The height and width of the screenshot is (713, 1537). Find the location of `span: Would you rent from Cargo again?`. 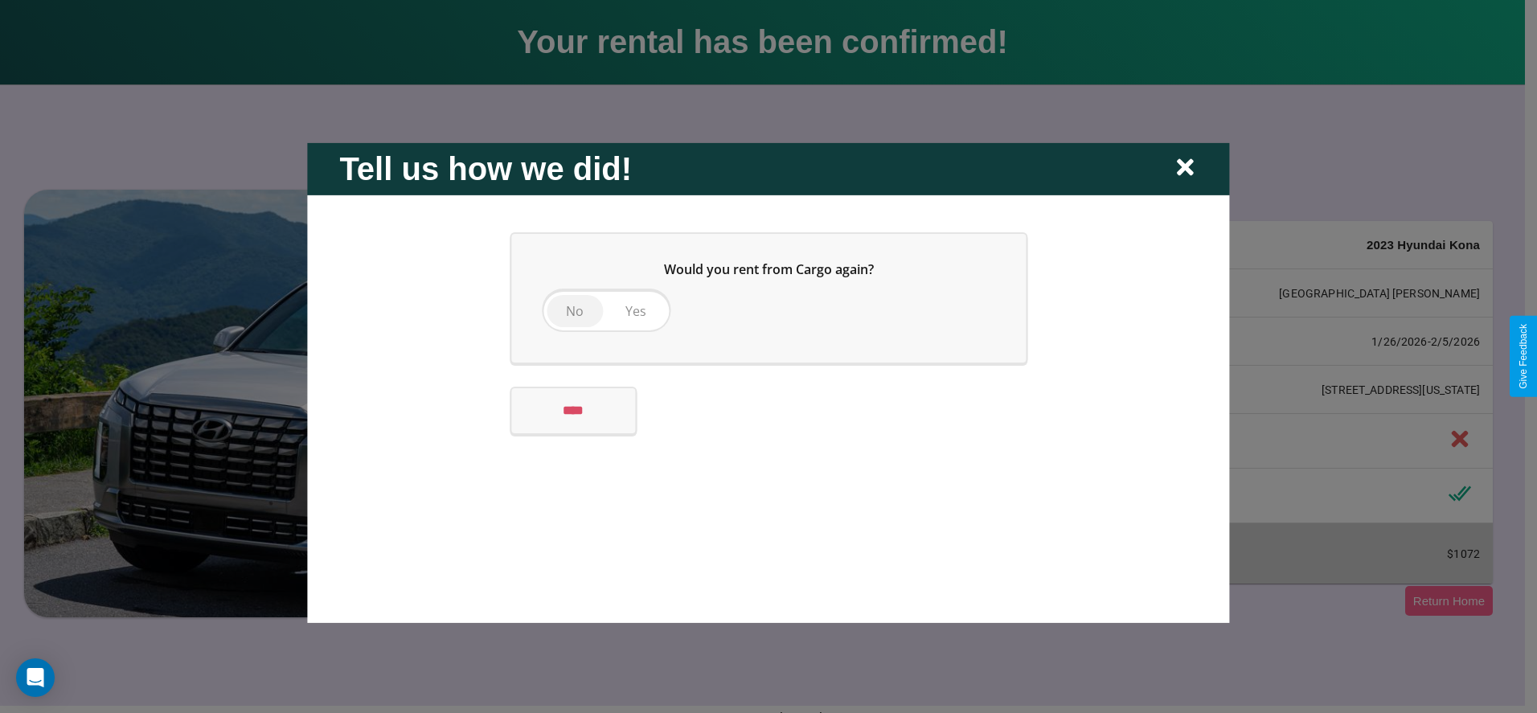

span: Would you rent from Cargo again? is located at coordinates (768, 268).